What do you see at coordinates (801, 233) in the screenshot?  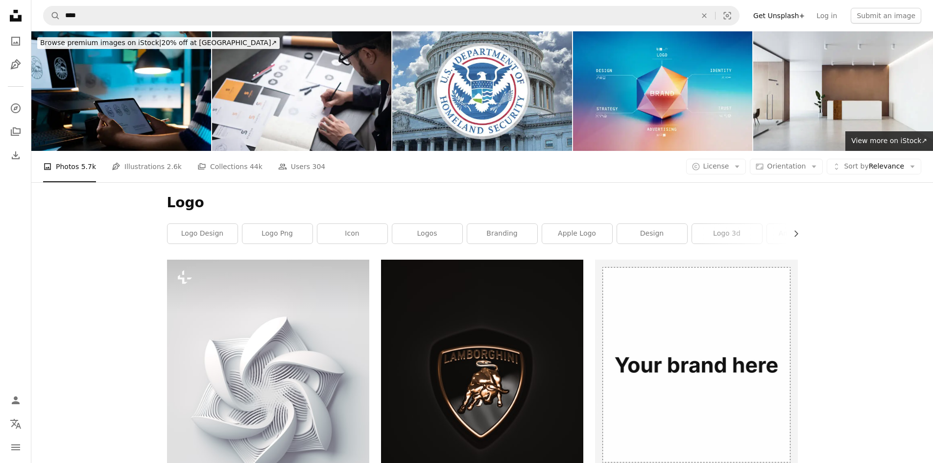 I see `a: amazon logo` at bounding box center [801, 233].